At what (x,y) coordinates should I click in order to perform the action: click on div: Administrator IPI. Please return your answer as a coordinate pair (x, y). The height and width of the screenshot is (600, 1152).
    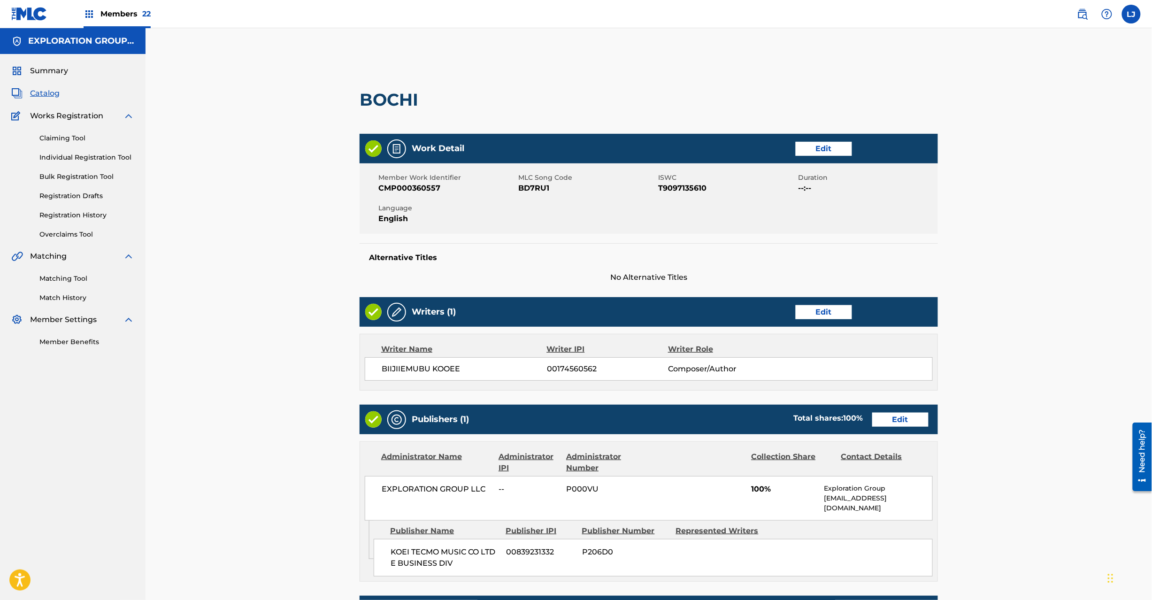
    Looking at the image, I should click on (528, 462).